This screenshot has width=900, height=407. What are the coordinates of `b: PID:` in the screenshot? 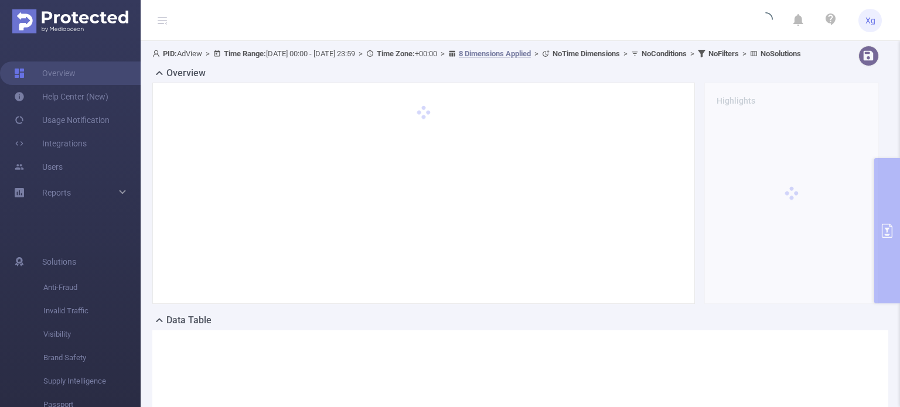 It's located at (170, 53).